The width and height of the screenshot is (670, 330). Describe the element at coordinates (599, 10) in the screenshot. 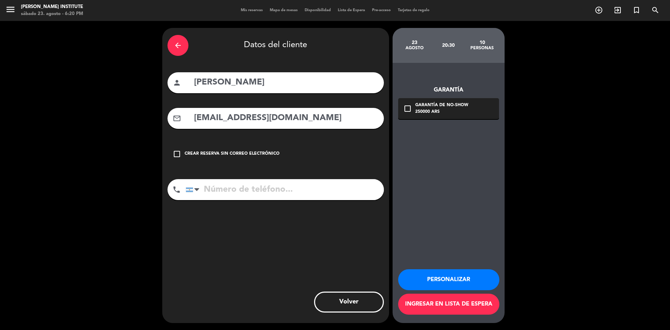

I see `i: add_circle_outline` at that location.